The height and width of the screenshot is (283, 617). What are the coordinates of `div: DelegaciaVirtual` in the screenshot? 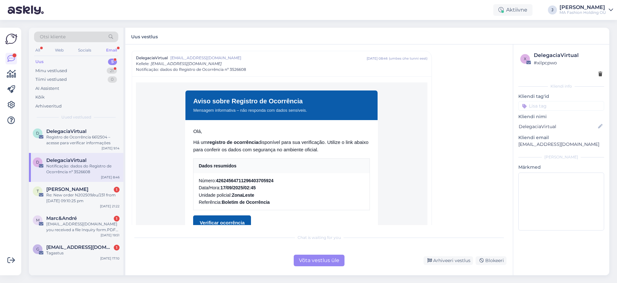 It's located at (568, 55).